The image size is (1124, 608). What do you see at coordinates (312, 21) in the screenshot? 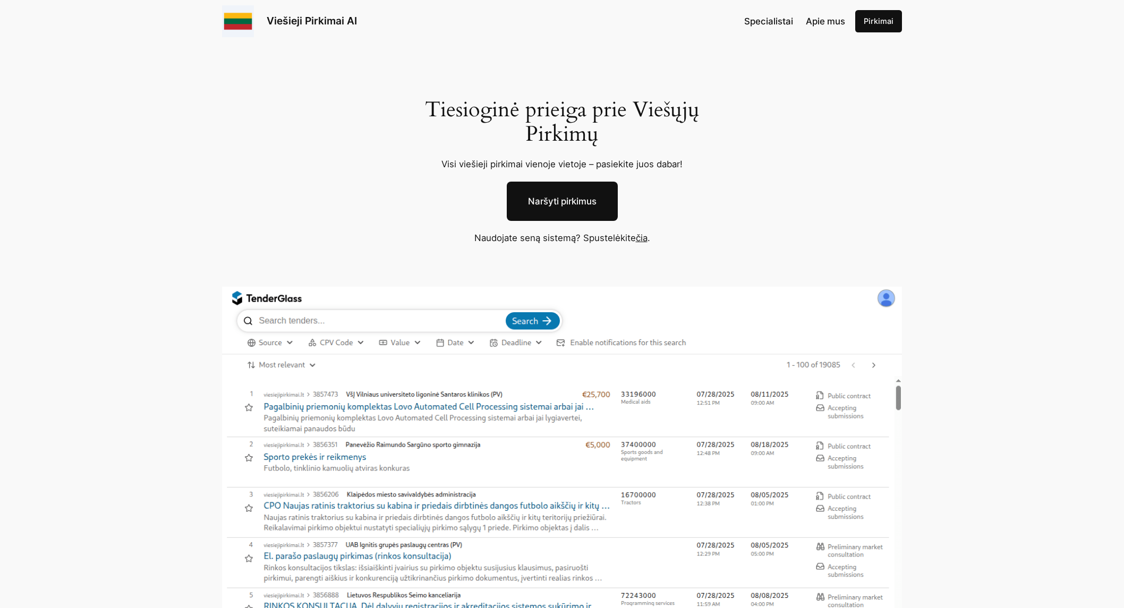
I see `a: Viešieji Pirkimai AI` at bounding box center [312, 21].